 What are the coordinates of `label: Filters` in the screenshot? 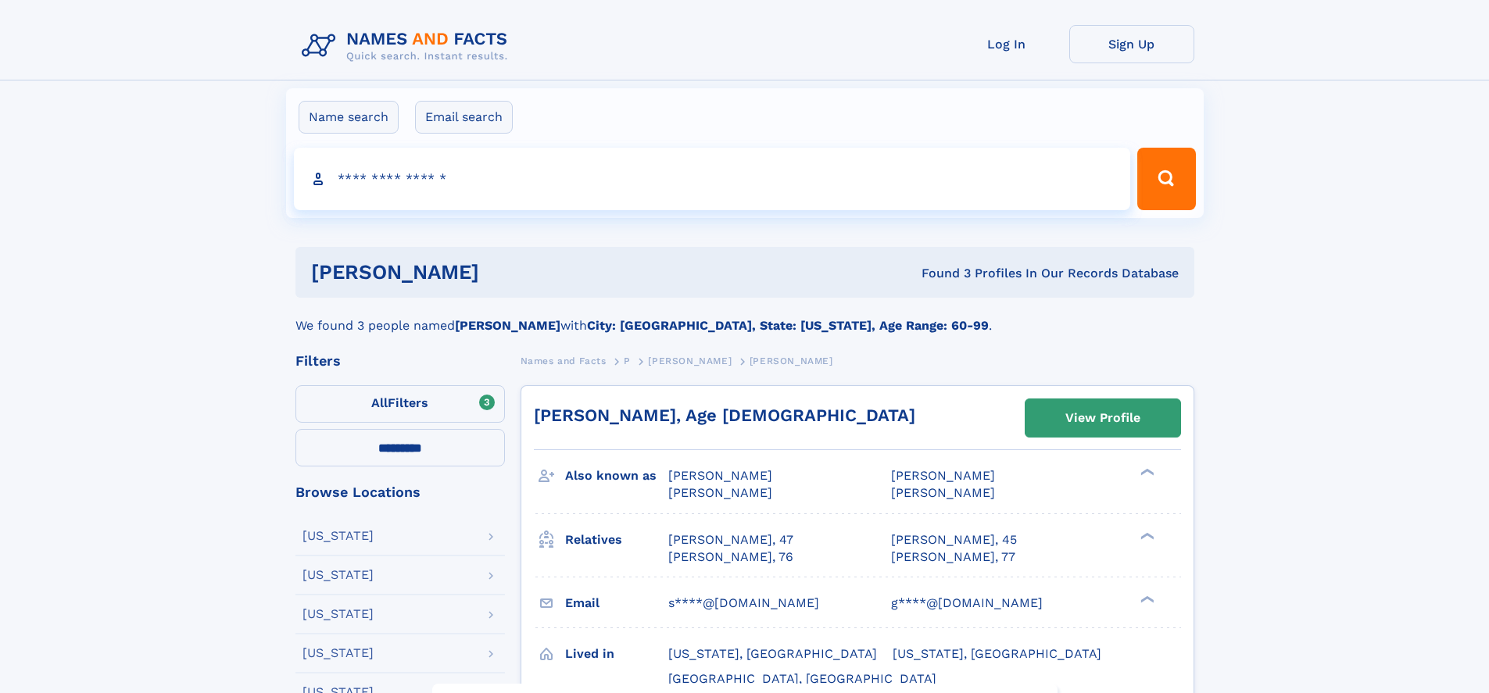 It's located at (400, 404).